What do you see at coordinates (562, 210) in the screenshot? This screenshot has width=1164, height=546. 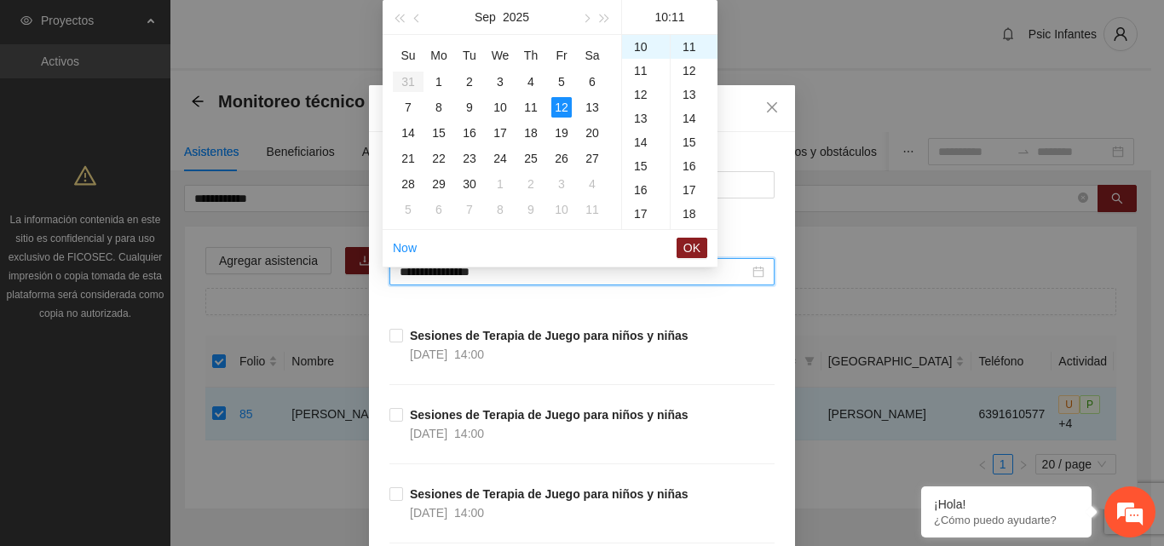 I see `td: 2025-10-10` at bounding box center [562, 210].